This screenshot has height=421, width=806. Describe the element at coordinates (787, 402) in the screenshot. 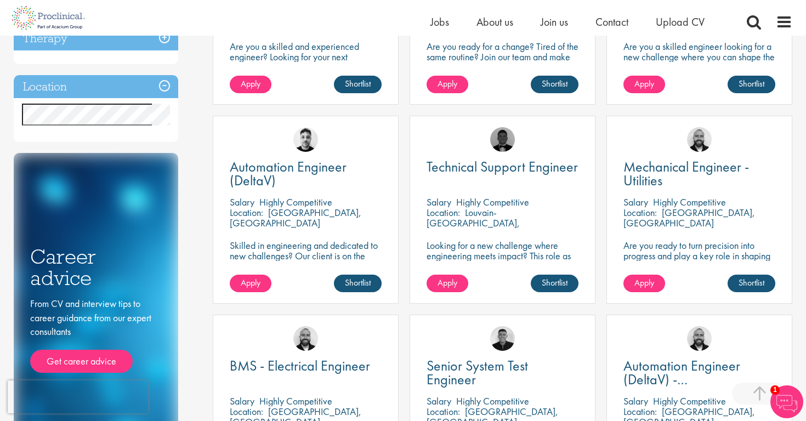

I see `img: Chatbot` at that location.